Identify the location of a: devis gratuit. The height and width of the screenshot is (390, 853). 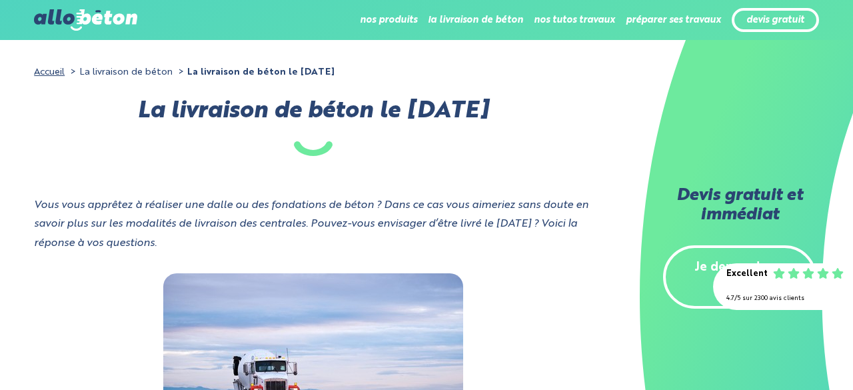
(775, 20).